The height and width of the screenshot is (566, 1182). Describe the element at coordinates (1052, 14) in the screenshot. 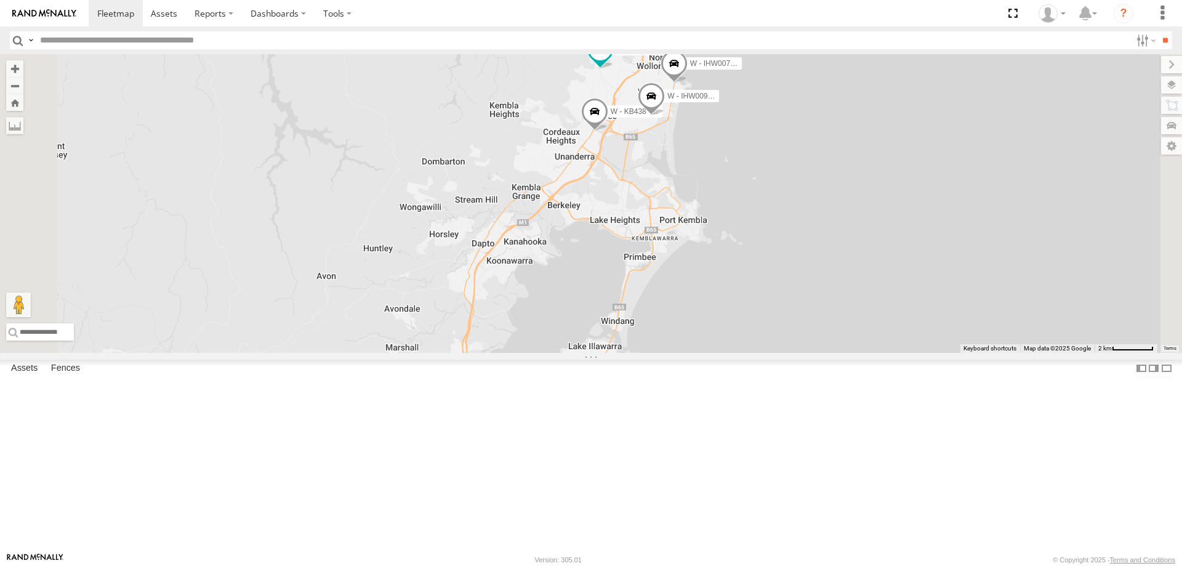

I see `div: Tye Clark` at that location.